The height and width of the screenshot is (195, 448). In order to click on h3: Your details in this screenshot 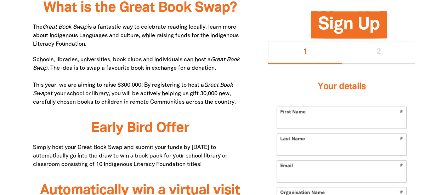, I will do `click(342, 87)`.